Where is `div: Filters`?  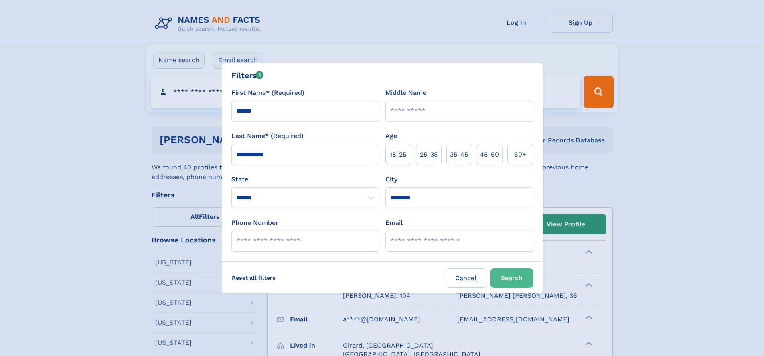 div: Filters is located at coordinates (248, 75).